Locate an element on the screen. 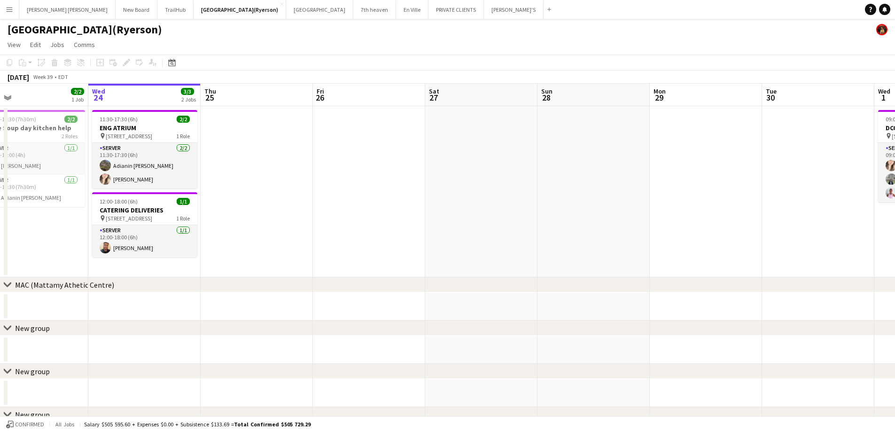 The height and width of the screenshot is (432, 895). a: Comms is located at coordinates (84, 45).